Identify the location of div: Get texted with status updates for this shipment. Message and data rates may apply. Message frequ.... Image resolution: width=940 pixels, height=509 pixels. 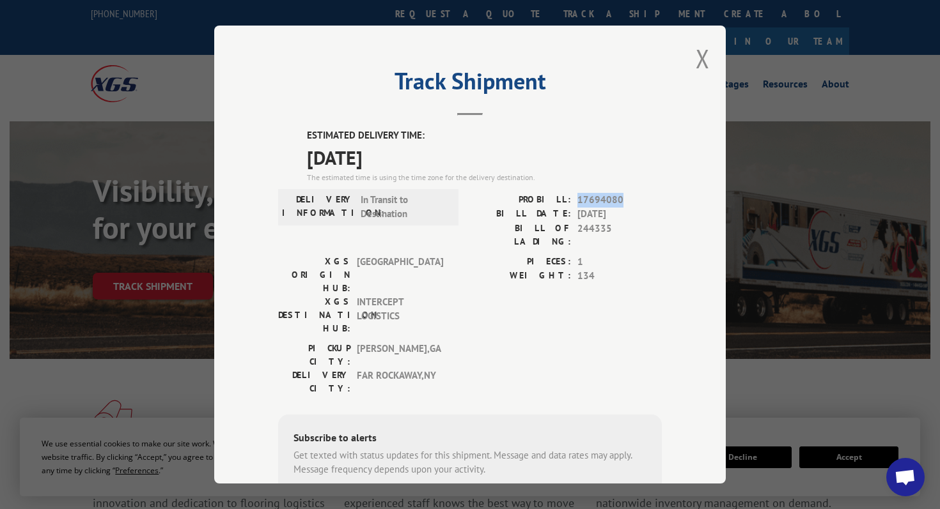
(470, 462).